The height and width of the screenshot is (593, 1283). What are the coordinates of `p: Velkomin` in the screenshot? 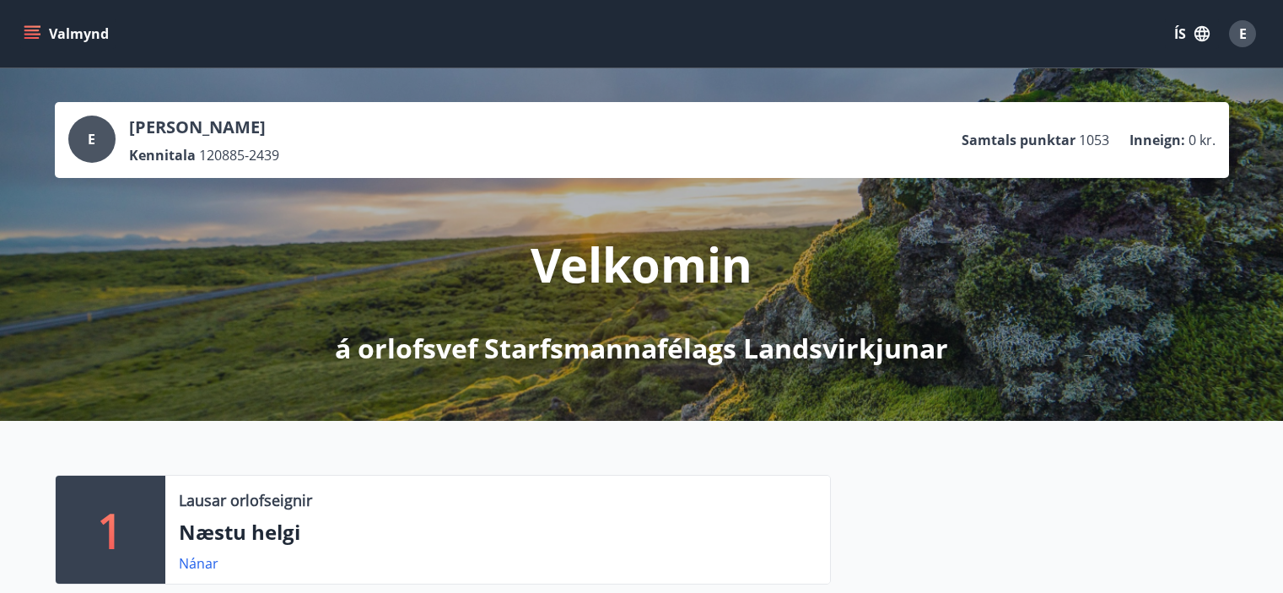 It's located at (641, 264).